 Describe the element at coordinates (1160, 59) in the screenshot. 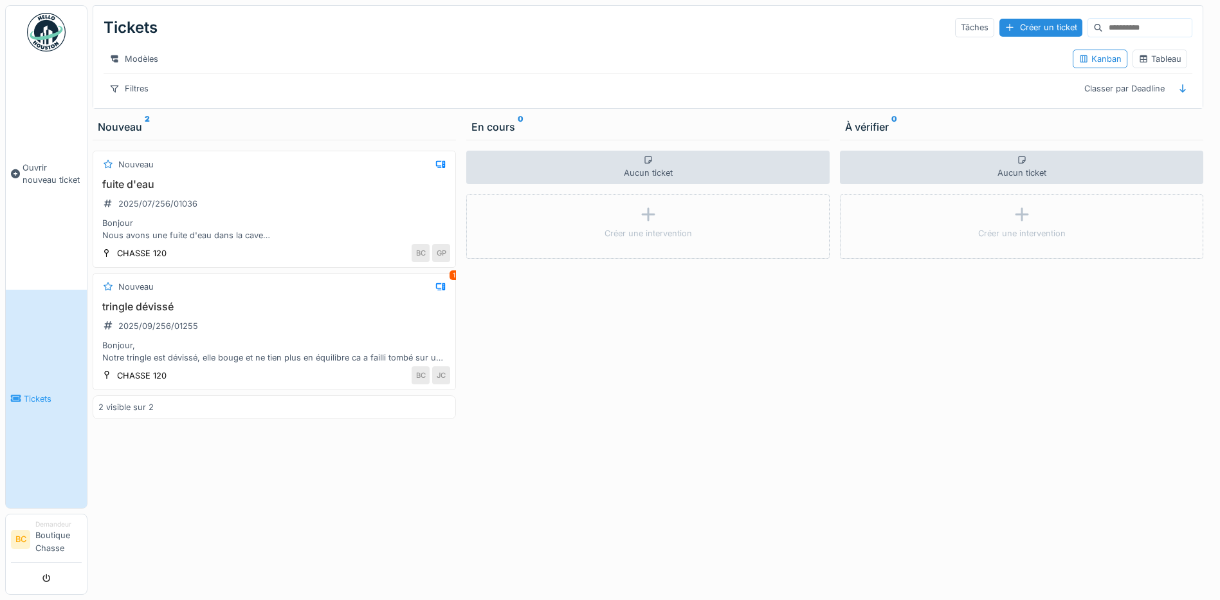

I see `div: Tableau` at that location.